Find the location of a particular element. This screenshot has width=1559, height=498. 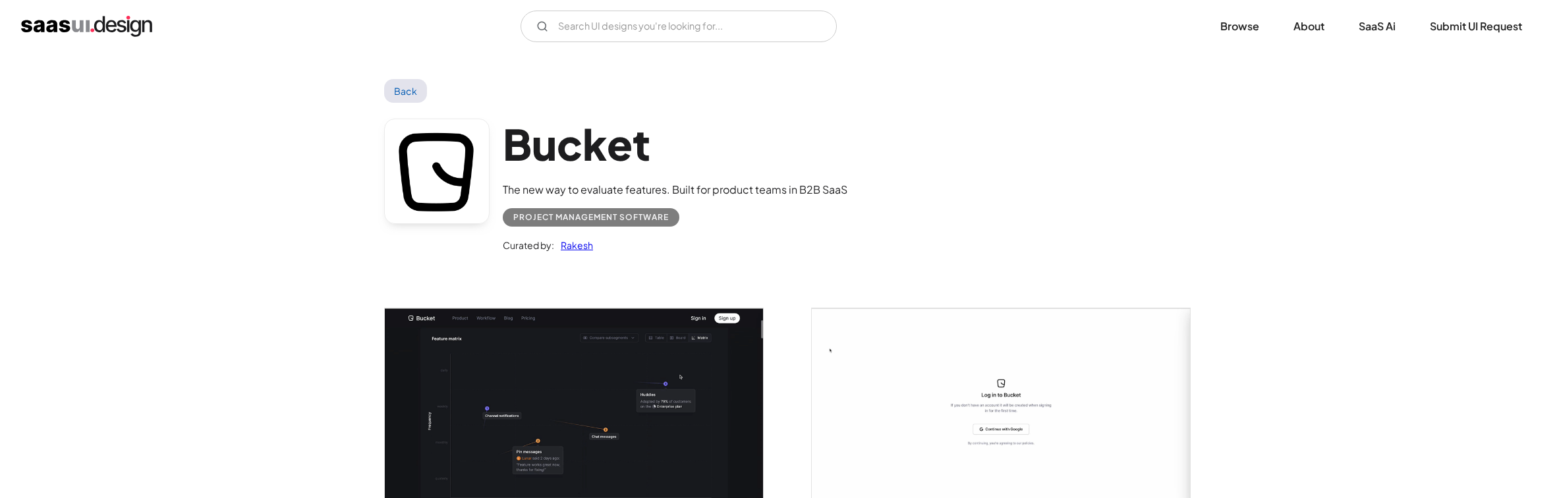

a: Submit UI Request is located at coordinates (1476, 26).